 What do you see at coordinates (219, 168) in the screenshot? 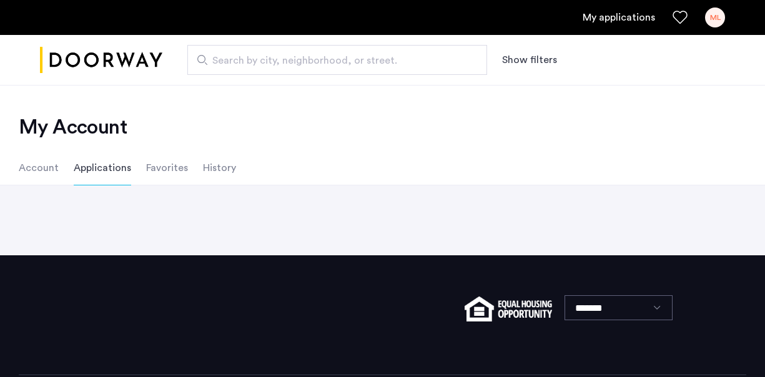
I see `li: History` at bounding box center [219, 168].